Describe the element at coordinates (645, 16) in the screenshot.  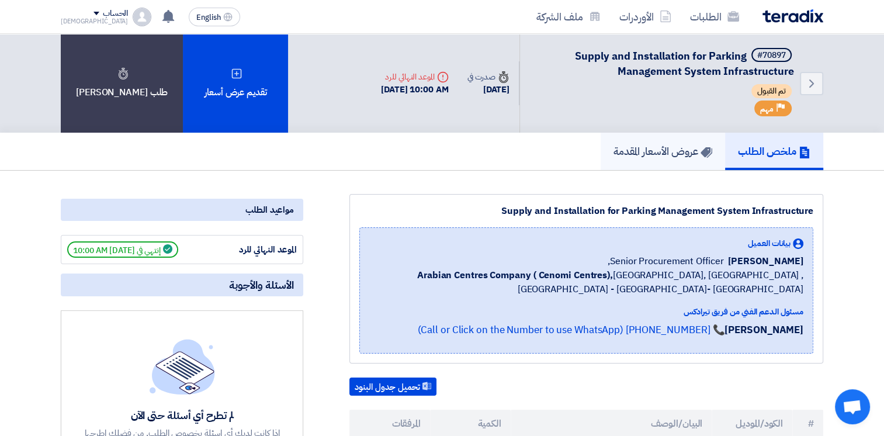
I see `a: الأوردرات` at that location.